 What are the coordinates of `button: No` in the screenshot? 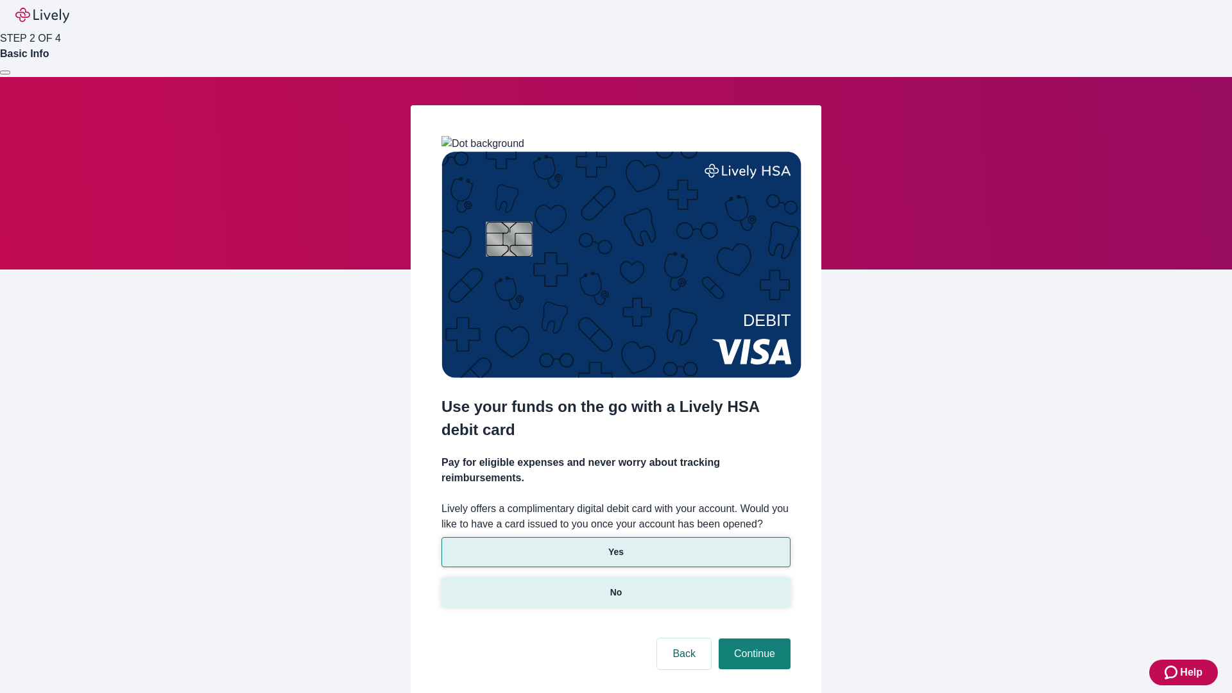 It's located at (616, 592).